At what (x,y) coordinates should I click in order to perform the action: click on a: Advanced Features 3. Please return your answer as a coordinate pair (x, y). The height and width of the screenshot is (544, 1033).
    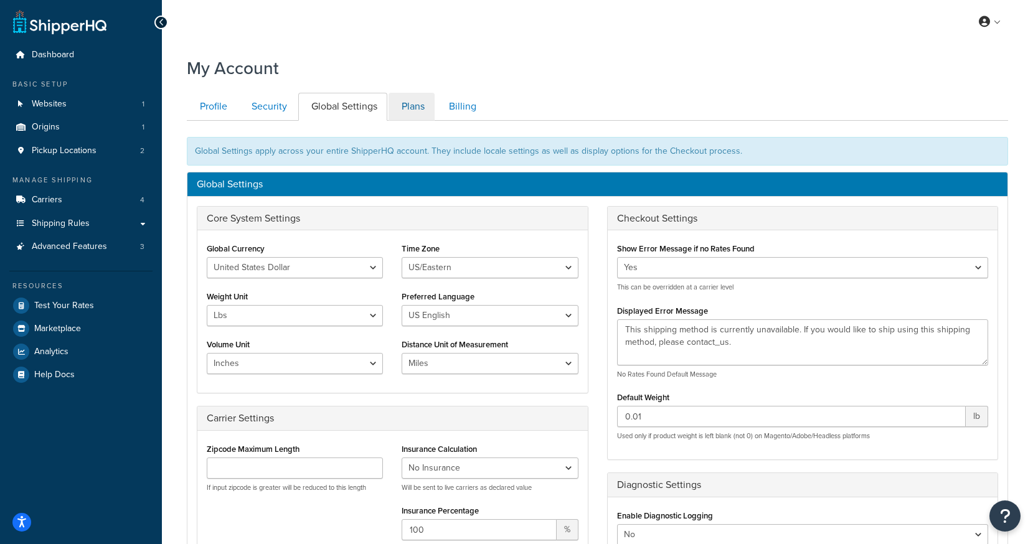
    Looking at the image, I should click on (81, 246).